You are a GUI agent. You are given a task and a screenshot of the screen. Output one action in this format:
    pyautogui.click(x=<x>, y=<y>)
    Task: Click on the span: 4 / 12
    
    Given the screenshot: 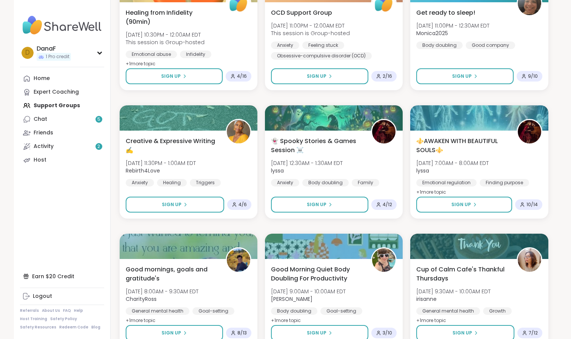 What is the action you would take?
    pyautogui.click(x=387, y=204)
    